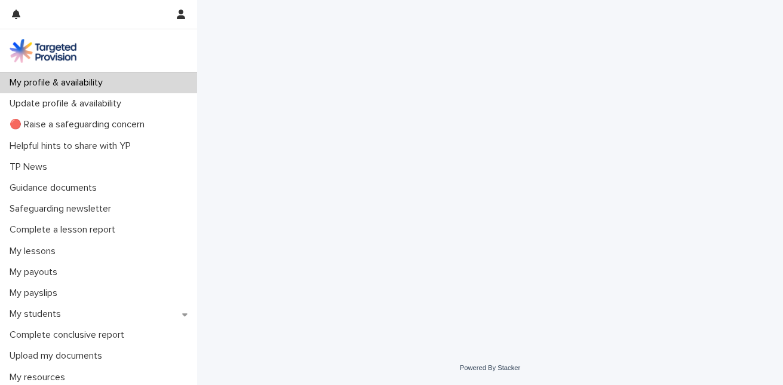 The width and height of the screenshot is (783, 385). I want to click on p: TP News, so click(30, 167).